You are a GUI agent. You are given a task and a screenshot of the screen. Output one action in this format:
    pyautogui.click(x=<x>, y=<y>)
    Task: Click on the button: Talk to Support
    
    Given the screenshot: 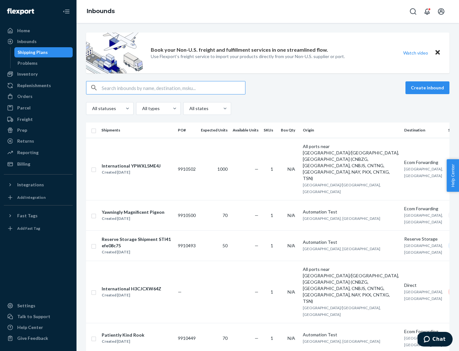 What is the action you would take?
    pyautogui.click(x=38, y=316)
    